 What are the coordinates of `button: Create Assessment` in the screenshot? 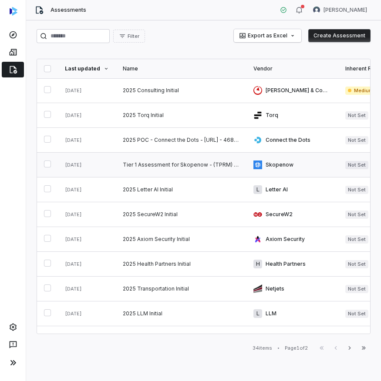 It's located at (339, 36).